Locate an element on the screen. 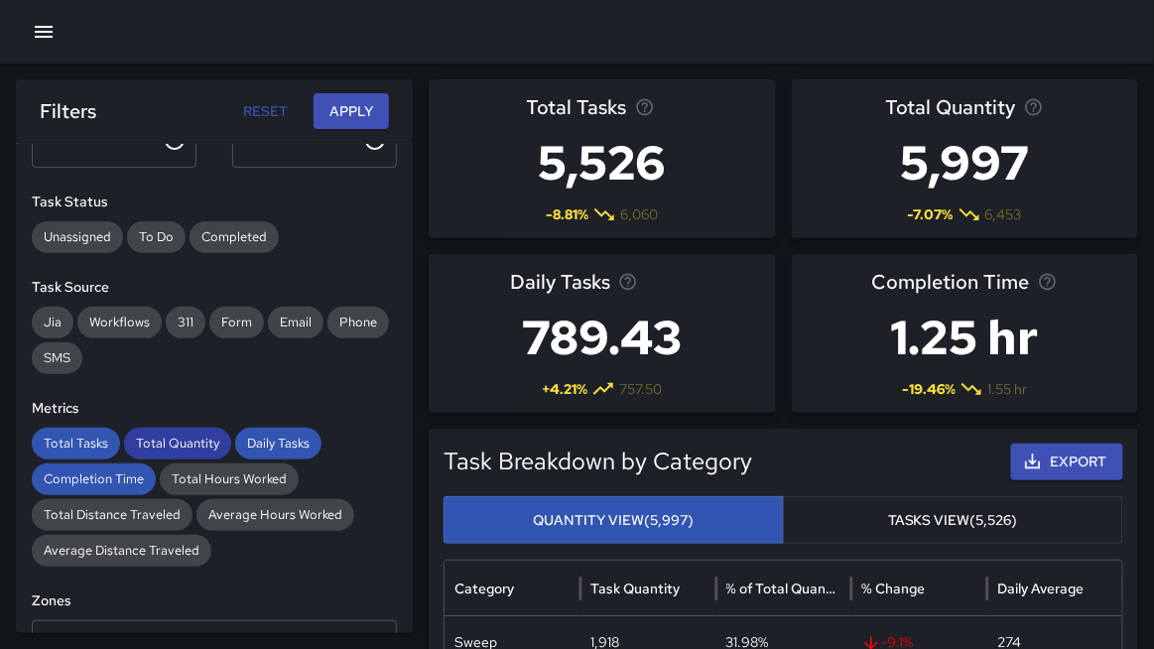 The height and width of the screenshot is (649, 1154). span: -19.46 % is located at coordinates (929, 389).